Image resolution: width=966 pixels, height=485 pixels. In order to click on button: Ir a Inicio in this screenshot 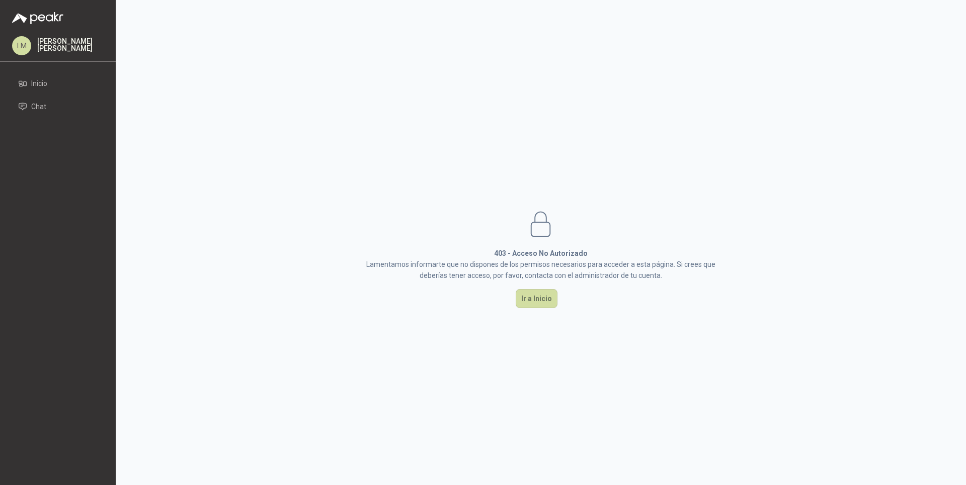, I will do `click(536, 299)`.